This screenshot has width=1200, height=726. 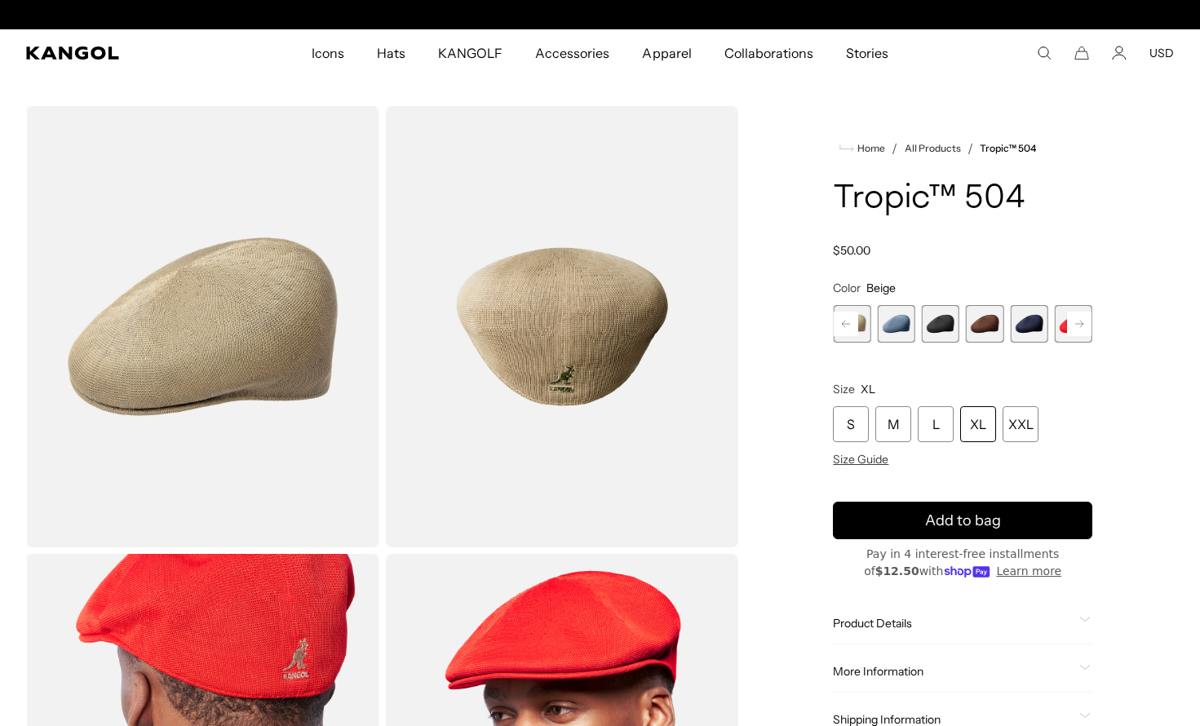 What do you see at coordinates (868, 389) in the screenshot?
I see `span: XL` at bounding box center [868, 389].